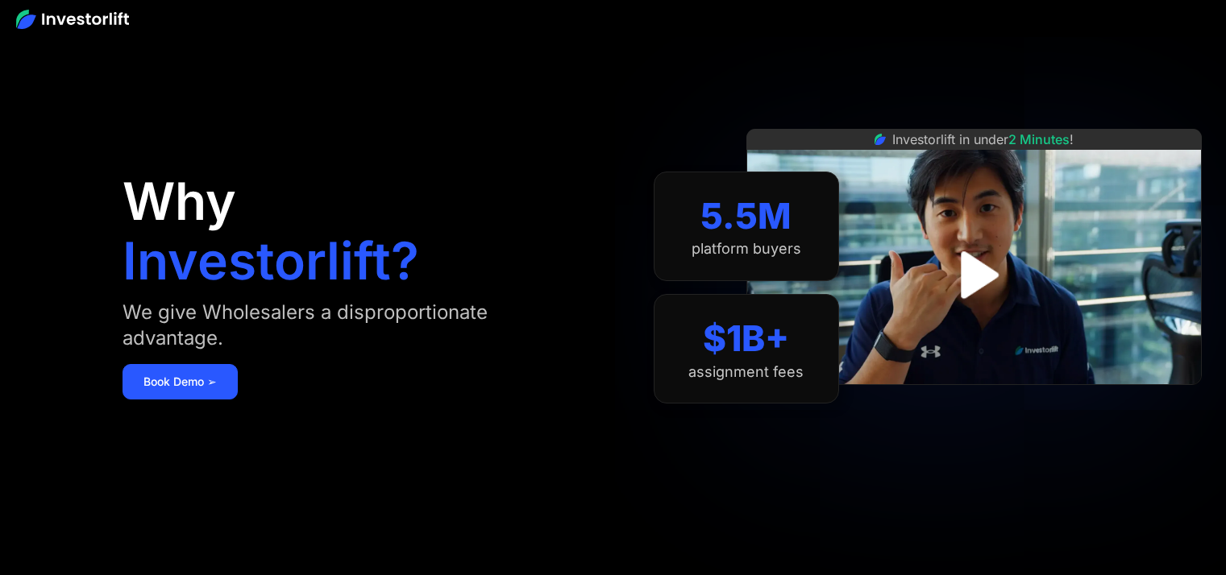 This screenshot has height=575, width=1226. Describe the element at coordinates (179, 201) in the screenshot. I see `h1: Why` at that location.